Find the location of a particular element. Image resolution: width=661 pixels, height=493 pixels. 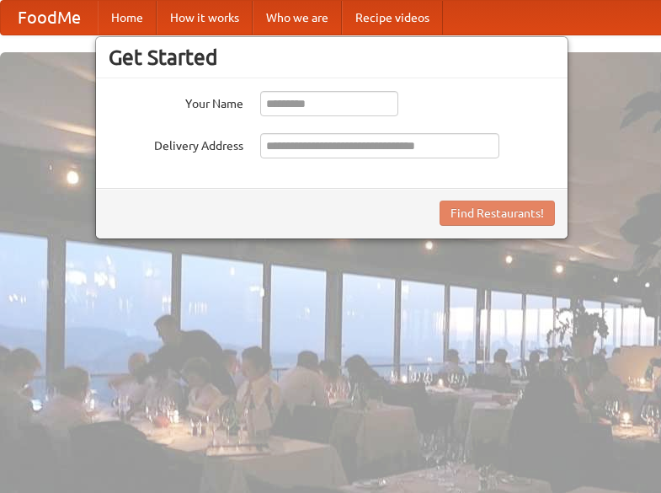

h3: Get Started is located at coordinates (332, 57).